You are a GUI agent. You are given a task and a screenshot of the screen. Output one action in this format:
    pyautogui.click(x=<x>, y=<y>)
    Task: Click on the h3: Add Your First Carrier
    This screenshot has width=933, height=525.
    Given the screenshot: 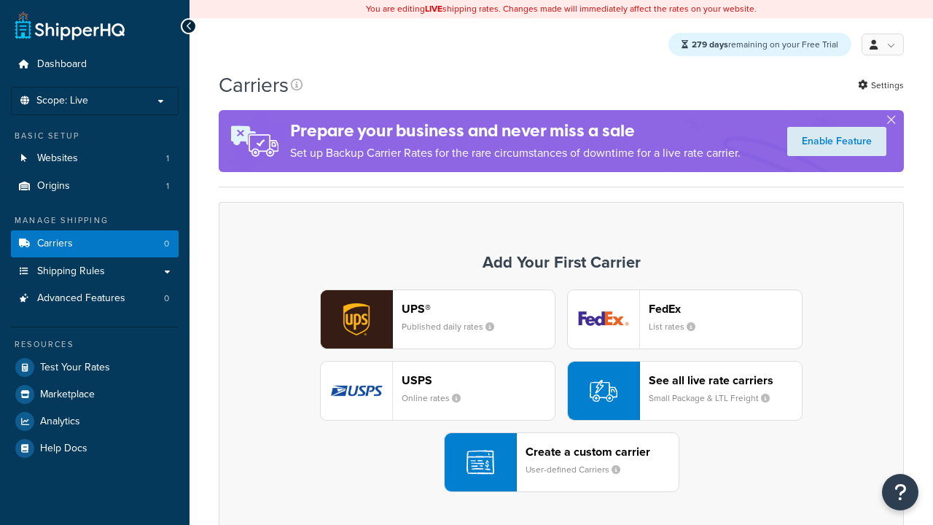 What is the action you would take?
    pyautogui.click(x=561, y=262)
    